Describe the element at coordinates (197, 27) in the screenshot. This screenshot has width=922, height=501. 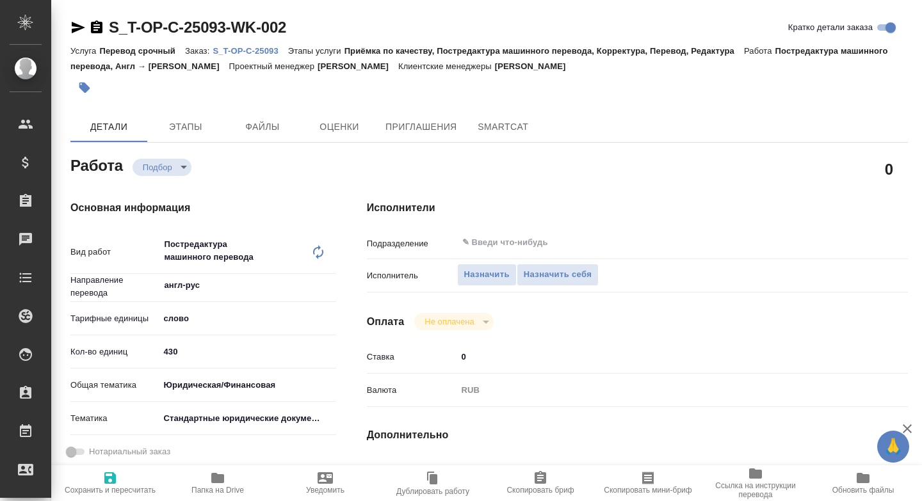
I see `a: S_T-OP-C-25093-WK-002` at that location.